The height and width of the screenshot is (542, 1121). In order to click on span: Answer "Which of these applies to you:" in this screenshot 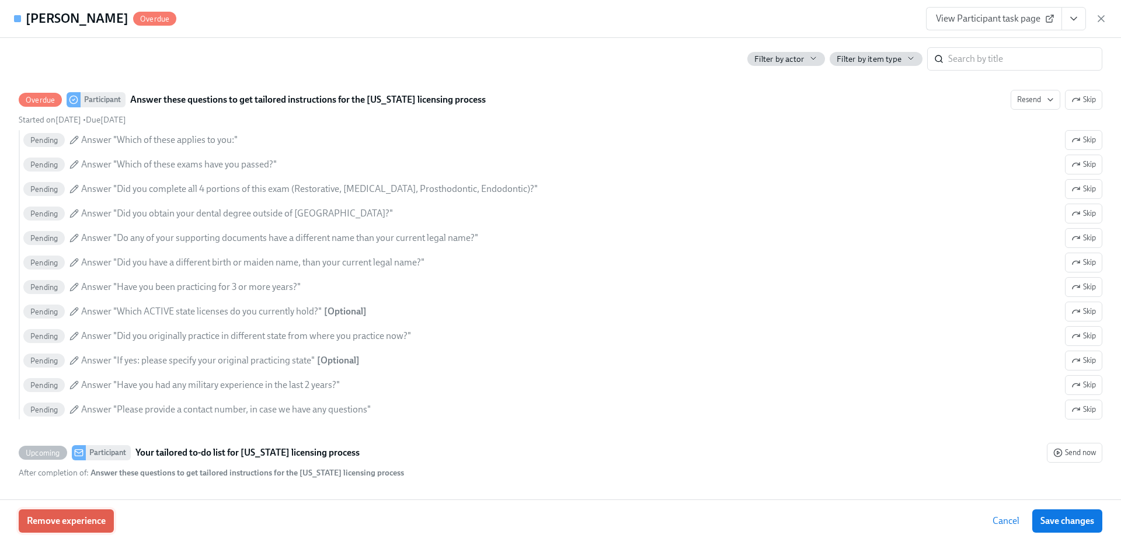, I will do `click(159, 140)`.